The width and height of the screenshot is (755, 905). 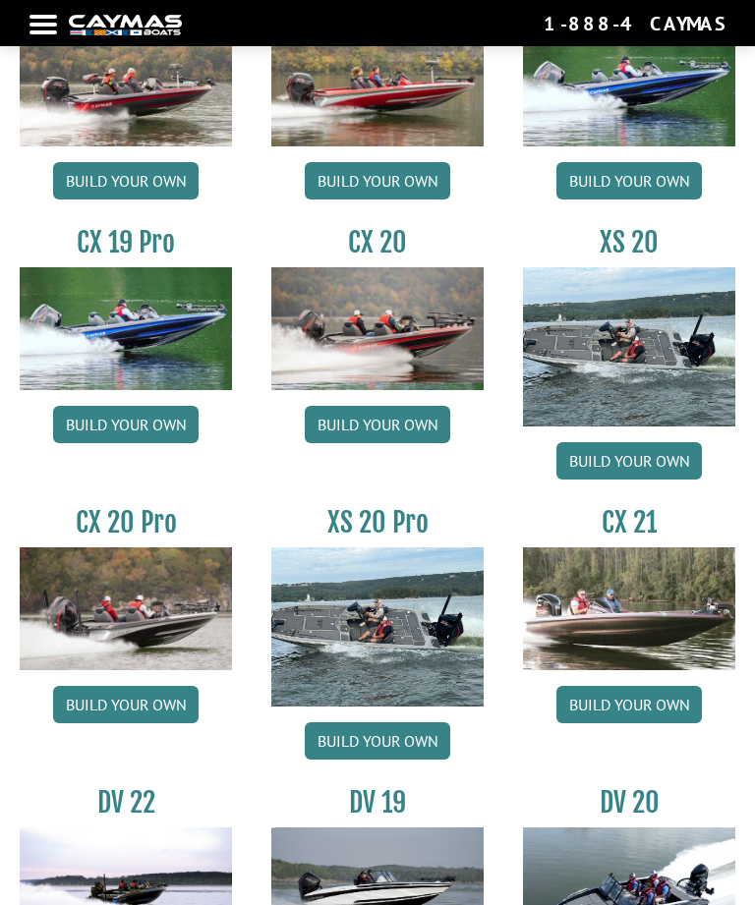 What do you see at coordinates (377, 328) in the screenshot?
I see `img: CX-20_thumbnail.jpg` at bounding box center [377, 328].